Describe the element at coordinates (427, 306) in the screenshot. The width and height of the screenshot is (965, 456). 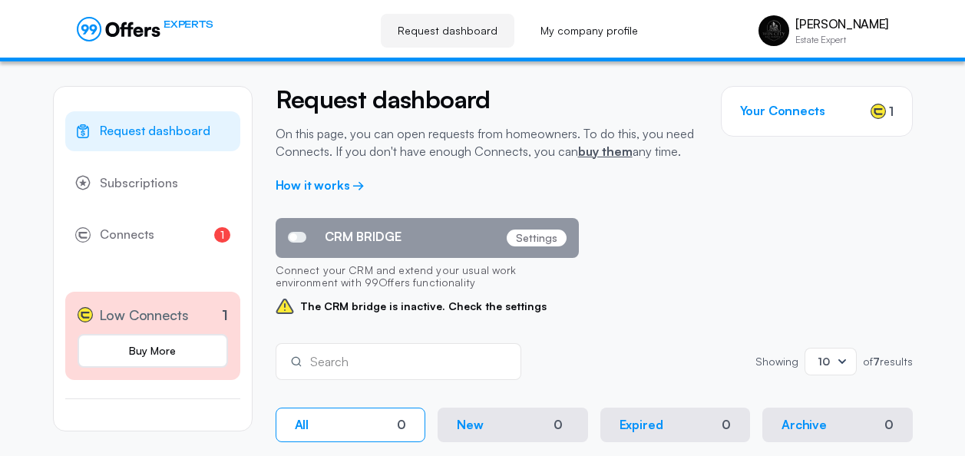
I see `span: The CRM bridge is inactive. Check the settings` at that location.